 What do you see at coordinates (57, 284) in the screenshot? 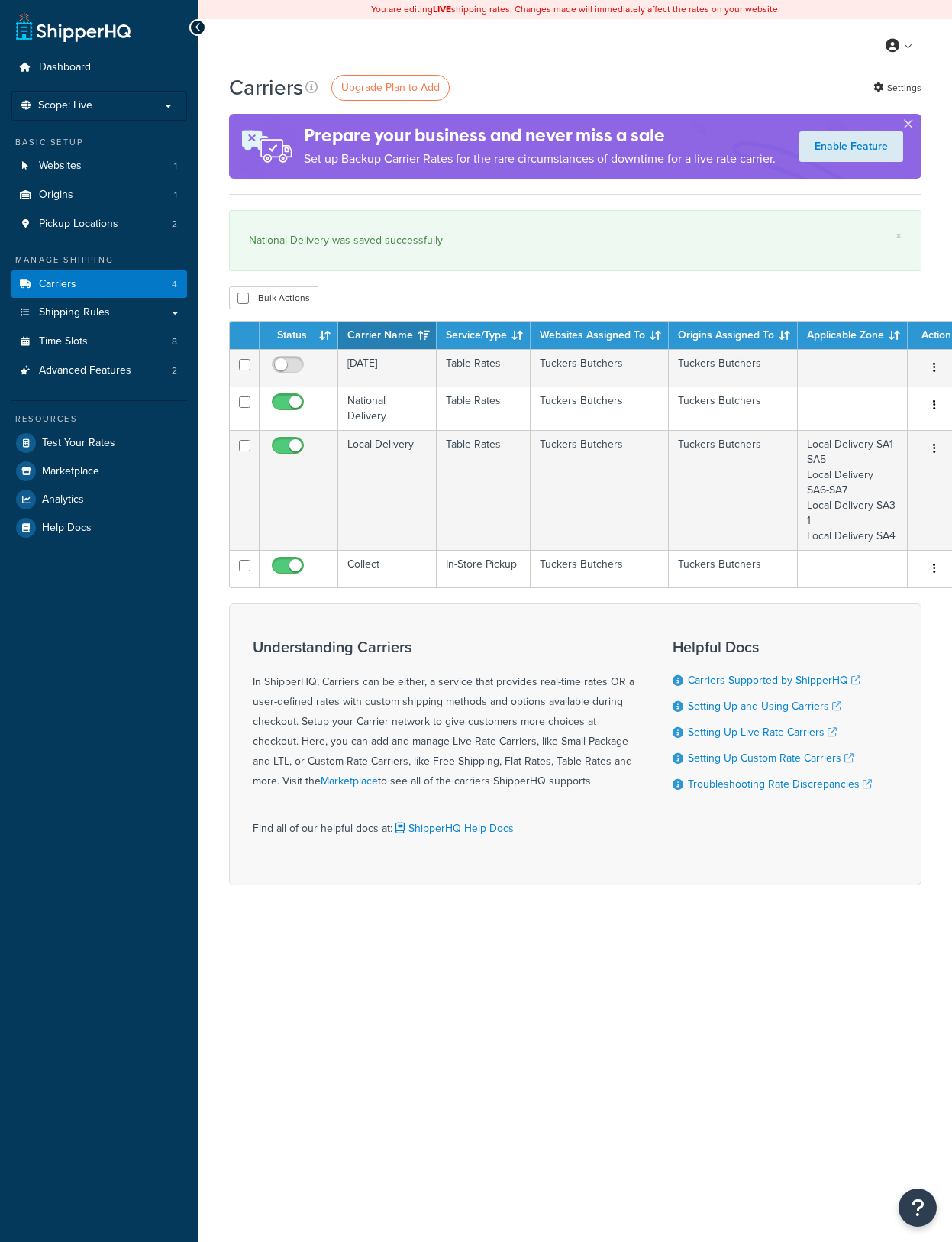
I see `span: Carriers` at bounding box center [57, 284].